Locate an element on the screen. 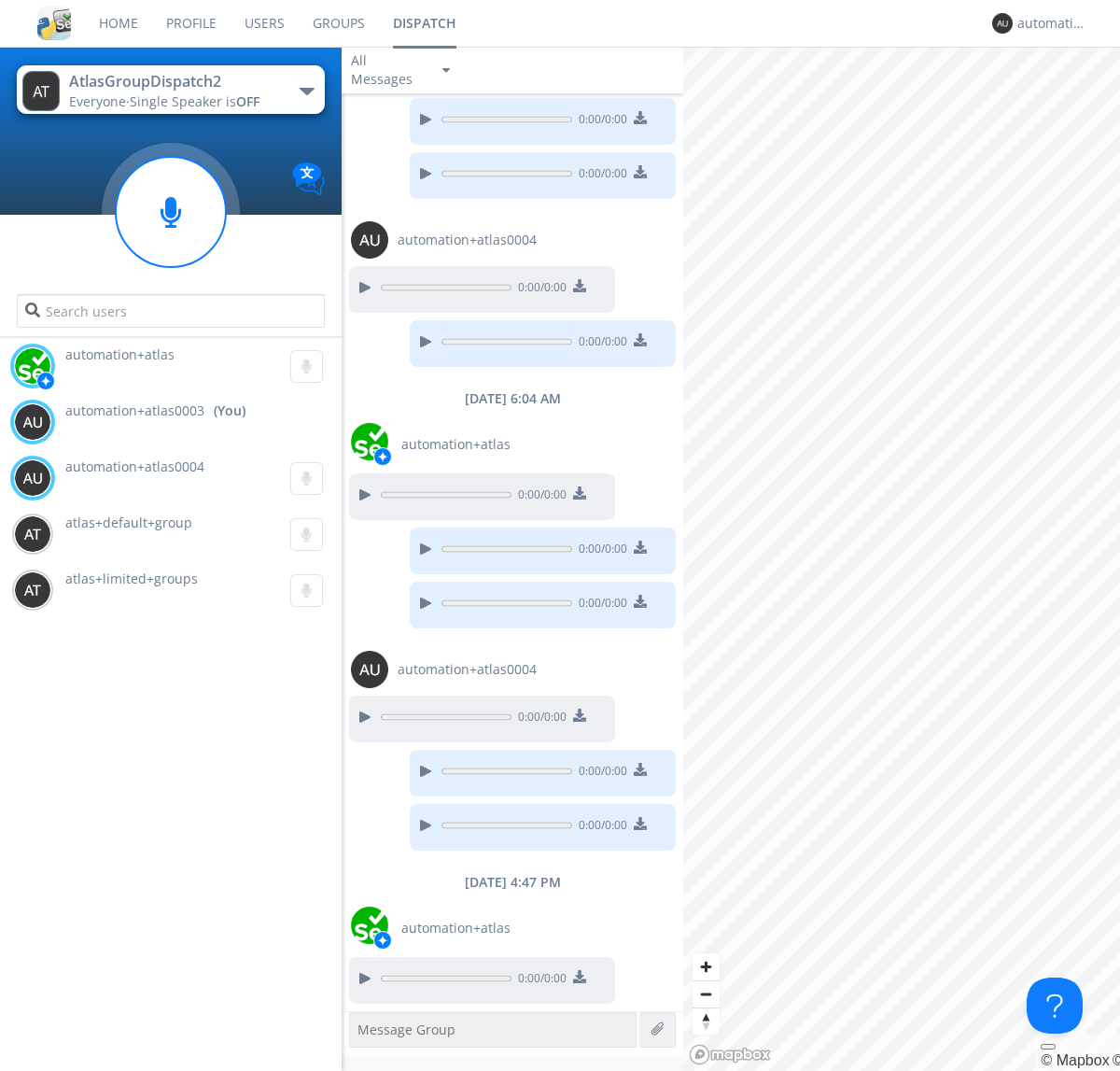 This screenshot has width=1120, height=1071. div: (You) is located at coordinates (230, 411).